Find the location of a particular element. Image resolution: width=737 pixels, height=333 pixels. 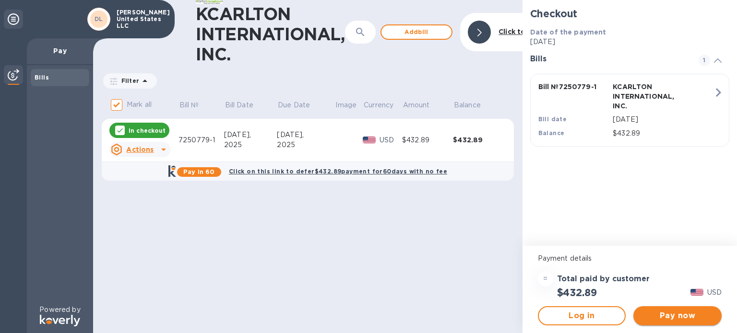

span: Amount is located at coordinates (423, 105).